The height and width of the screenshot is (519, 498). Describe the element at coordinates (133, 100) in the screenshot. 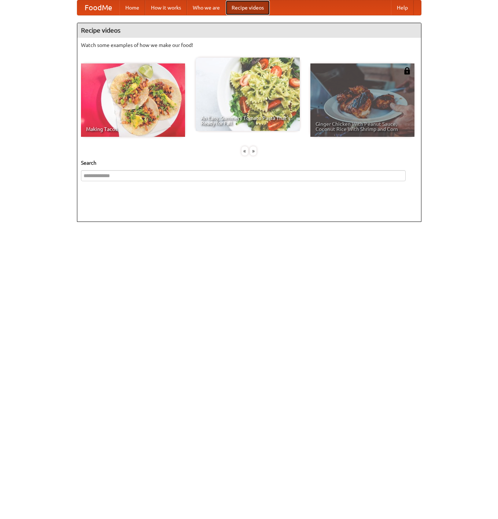

I see `a: Making Tacos` at that location.